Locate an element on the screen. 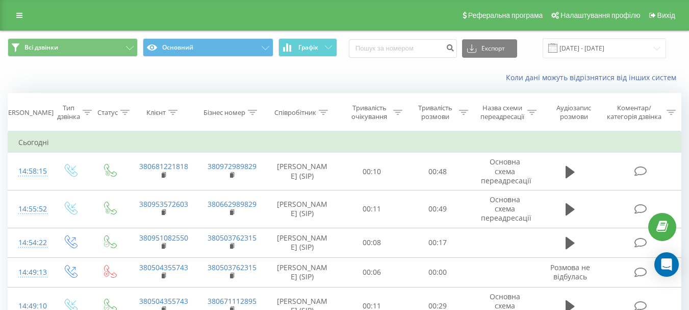  span: Розмова не відбулась is located at coordinates (570, 271).